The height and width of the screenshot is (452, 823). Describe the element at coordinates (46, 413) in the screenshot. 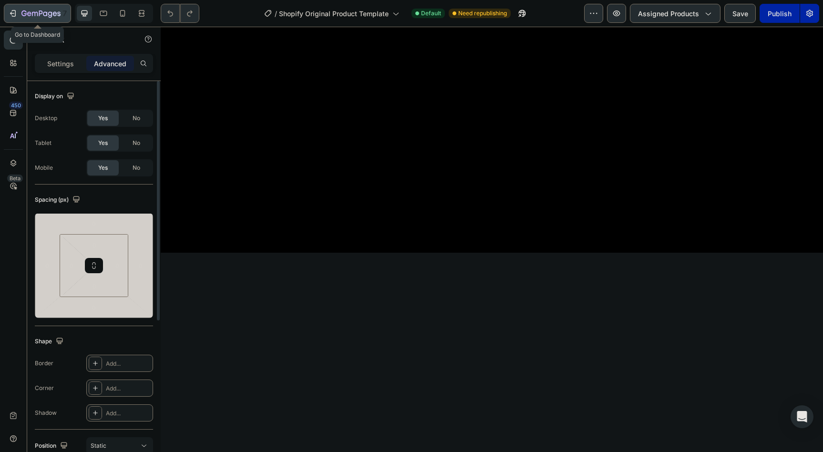

I see `div: Shadow` at that location.